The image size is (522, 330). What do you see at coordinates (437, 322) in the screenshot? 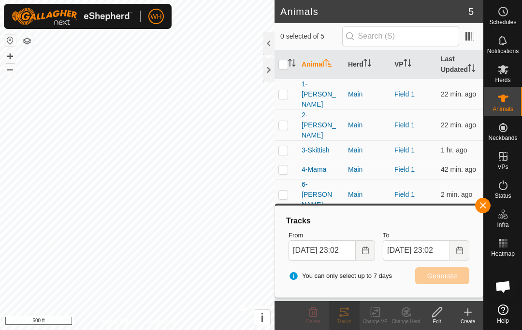
I see `div: Edit` at bounding box center [437, 322].